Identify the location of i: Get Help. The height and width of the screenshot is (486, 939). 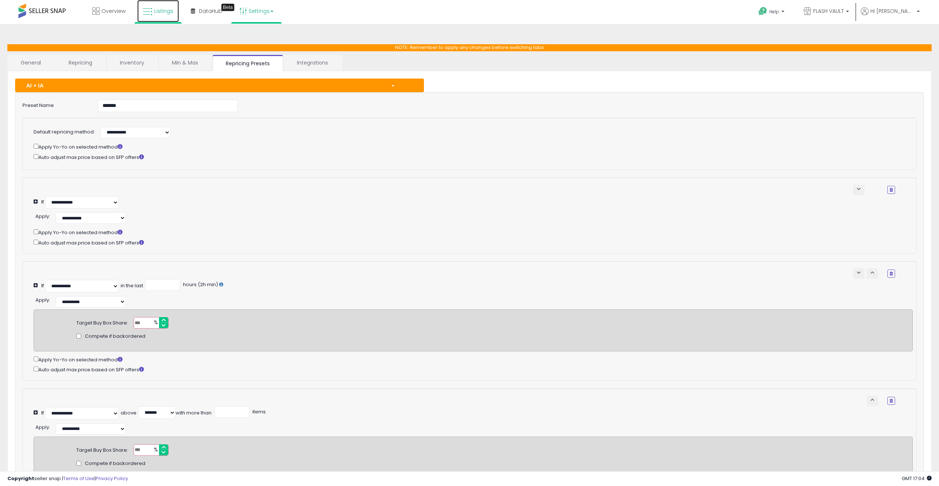
(763, 11).